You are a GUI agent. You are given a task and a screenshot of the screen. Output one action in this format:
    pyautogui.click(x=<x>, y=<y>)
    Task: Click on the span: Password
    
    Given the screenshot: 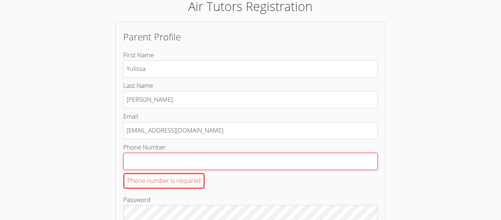 What is the action you would take?
    pyautogui.click(x=137, y=199)
    